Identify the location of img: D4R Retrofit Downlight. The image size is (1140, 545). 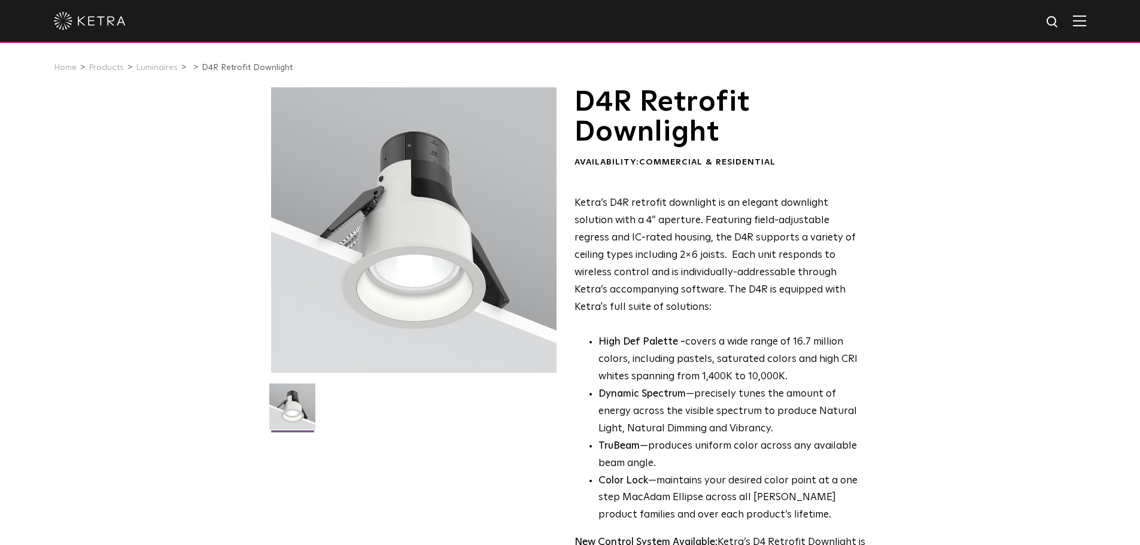
(292, 411).